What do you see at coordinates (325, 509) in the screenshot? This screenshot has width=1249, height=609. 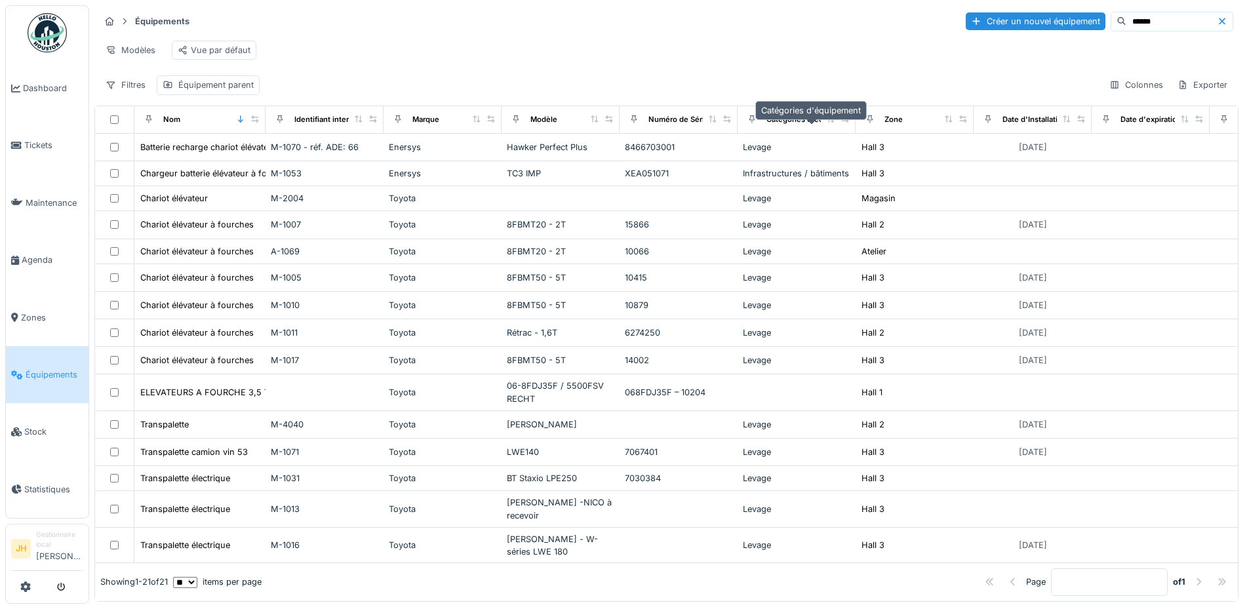 I see `div: M-1013` at bounding box center [325, 509].